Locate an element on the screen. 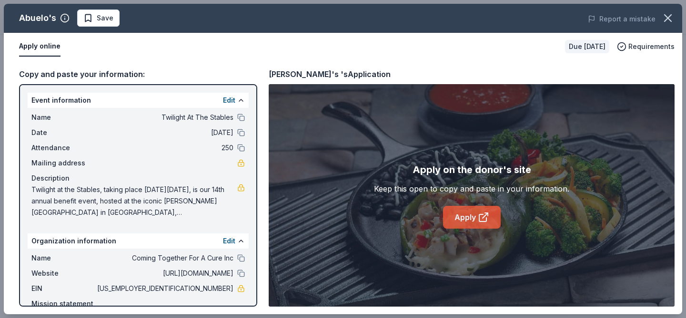  span: Website is located at coordinates (63, 274).